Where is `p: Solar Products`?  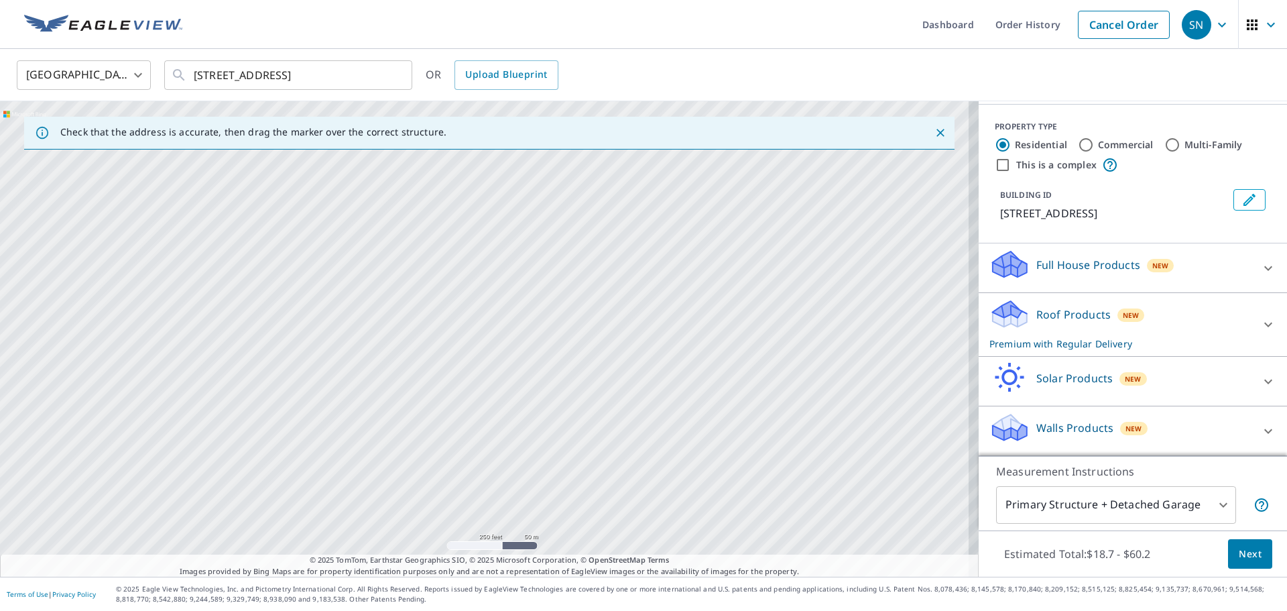 p: Solar Products is located at coordinates (1075, 378).